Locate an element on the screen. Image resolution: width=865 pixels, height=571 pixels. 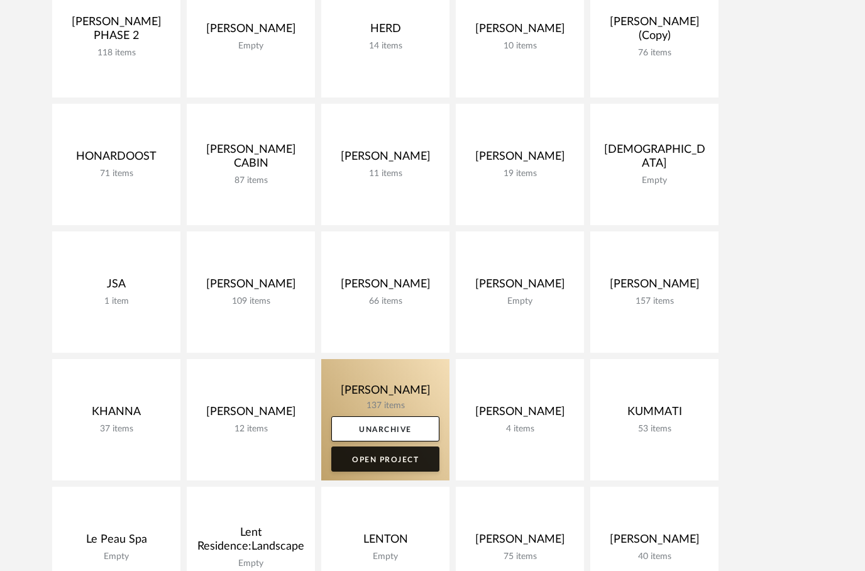
div: HERD is located at coordinates (385, 31).